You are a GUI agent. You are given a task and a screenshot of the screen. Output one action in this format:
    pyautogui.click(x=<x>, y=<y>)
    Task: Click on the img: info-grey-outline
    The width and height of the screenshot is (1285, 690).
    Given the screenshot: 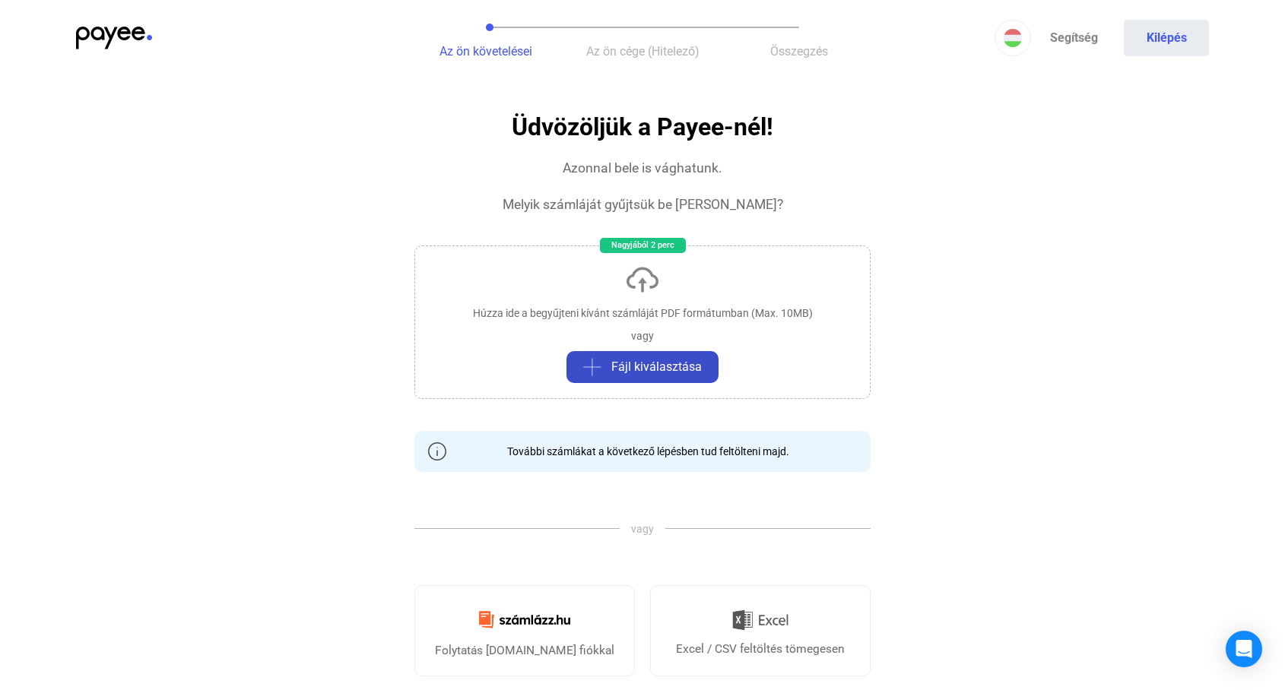 What is the action you would take?
    pyautogui.click(x=437, y=452)
    